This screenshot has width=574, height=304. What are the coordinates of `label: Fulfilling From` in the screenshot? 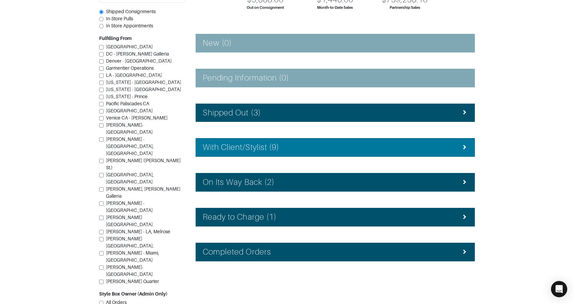 It's located at (115, 38).